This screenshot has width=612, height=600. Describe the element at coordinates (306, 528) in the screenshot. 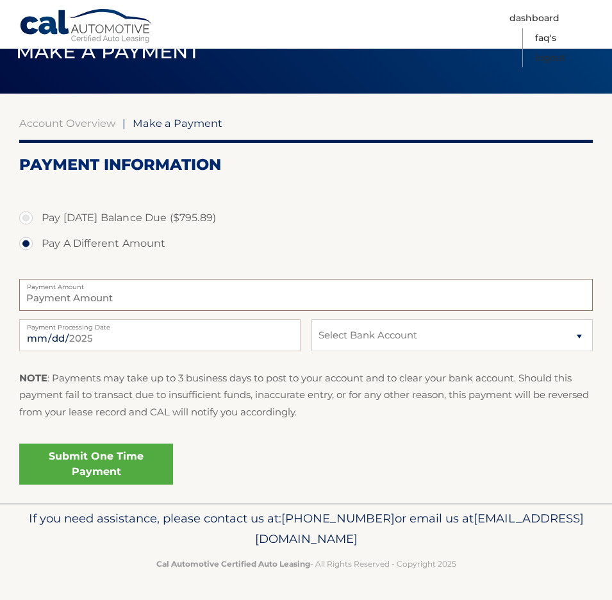

I see `p: If you need assistance, please contact us at: or email us at` at that location.